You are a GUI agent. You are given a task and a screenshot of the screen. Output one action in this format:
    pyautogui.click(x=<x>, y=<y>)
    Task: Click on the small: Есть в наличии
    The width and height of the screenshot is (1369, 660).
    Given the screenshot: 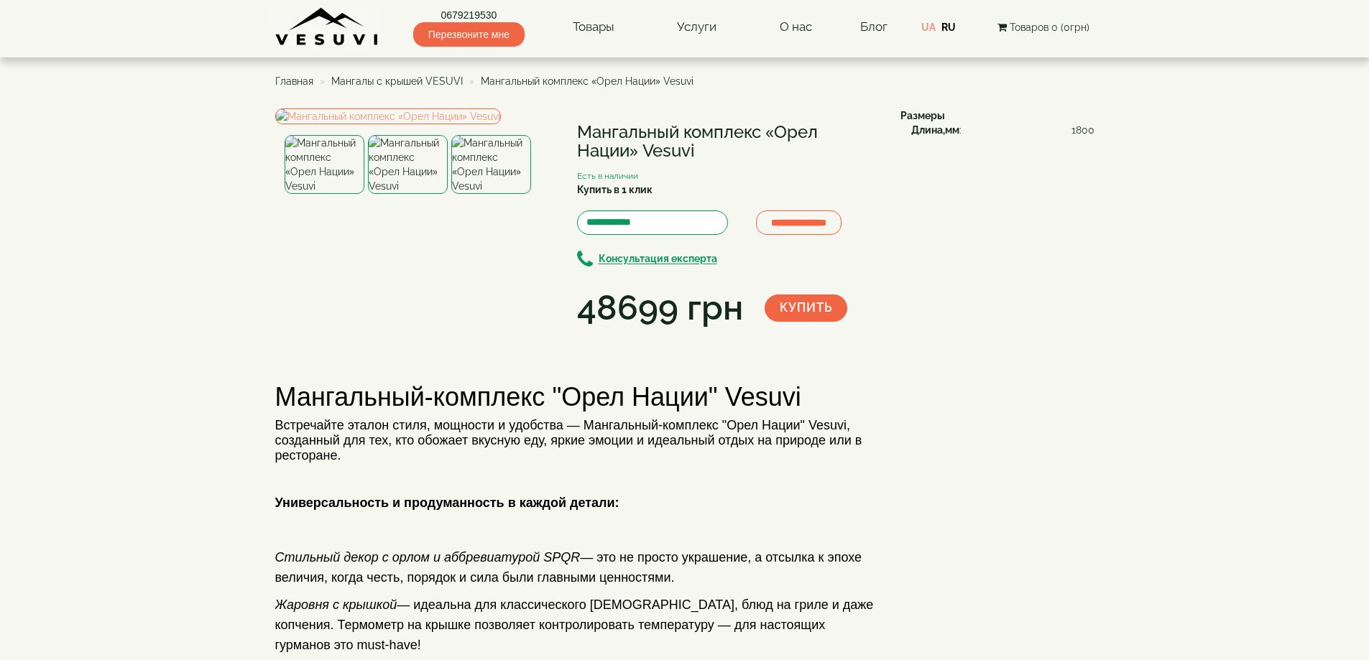 What is the action you would take?
    pyautogui.click(x=607, y=176)
    